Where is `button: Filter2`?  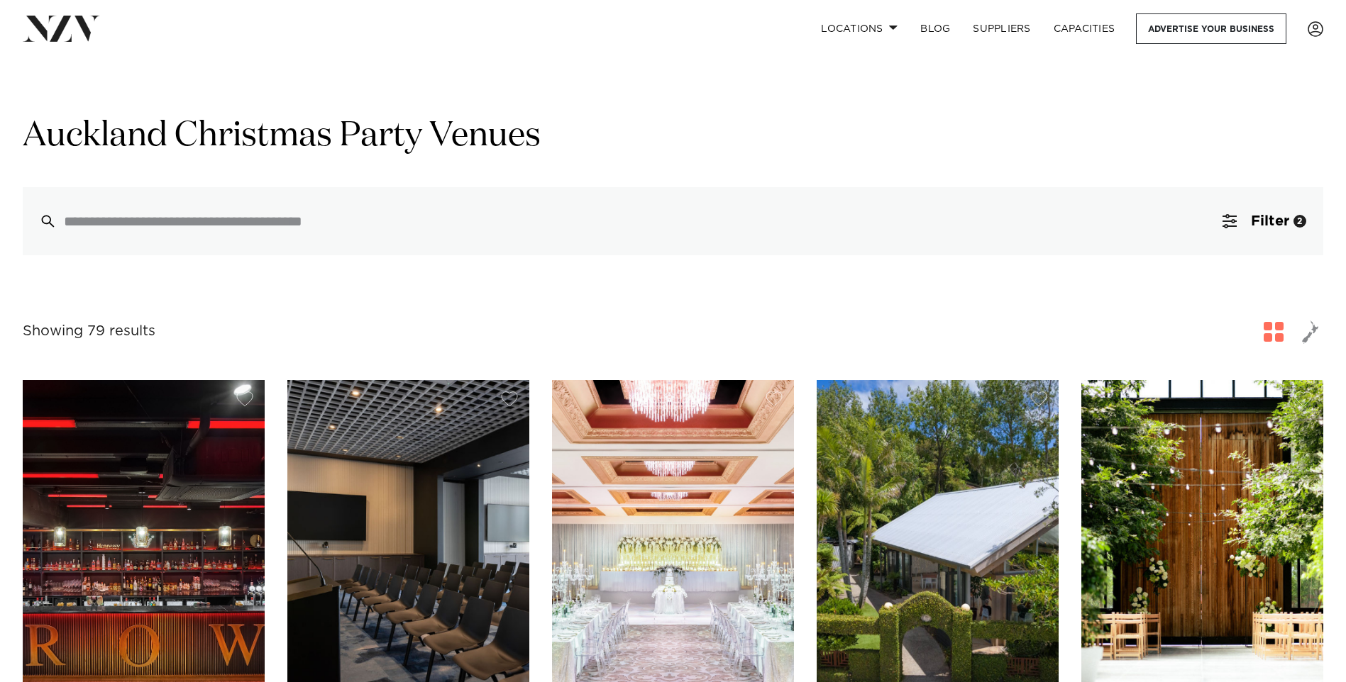 button: Filter2 is located at coordinates (1264, 221).